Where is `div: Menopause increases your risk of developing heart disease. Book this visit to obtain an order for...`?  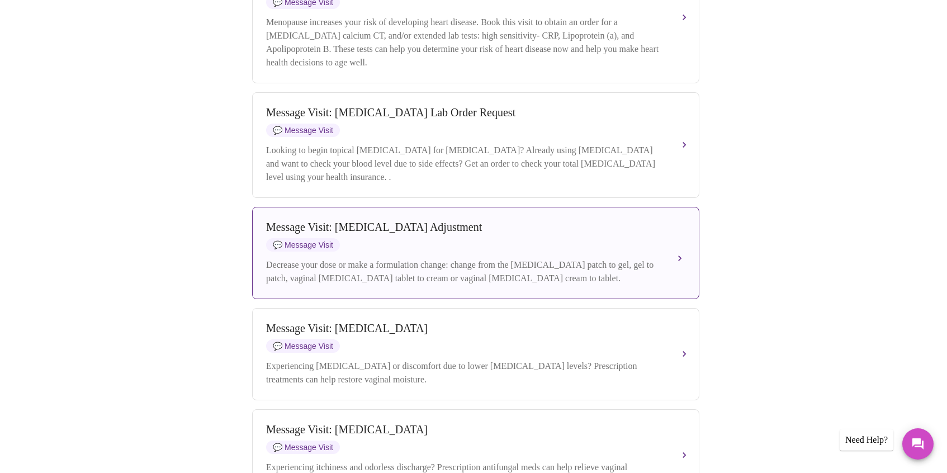 div: Menopause increases your risk of developing heart disease. Book this visit to obtain an order for... is located at coordinates (464, 42).